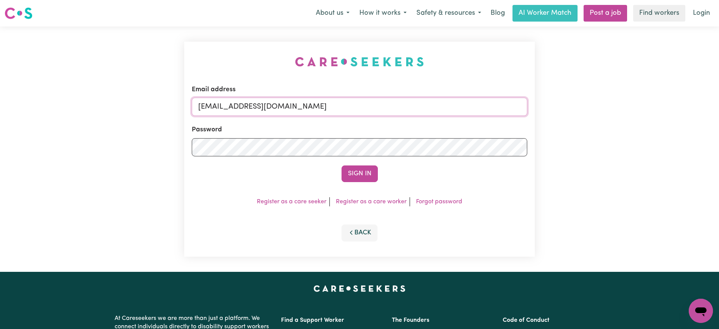 This screenshot has height=329, width=719. Describe the element at coordinates (659, 13) in the screenshot. I see `a: Find workers` at that location.